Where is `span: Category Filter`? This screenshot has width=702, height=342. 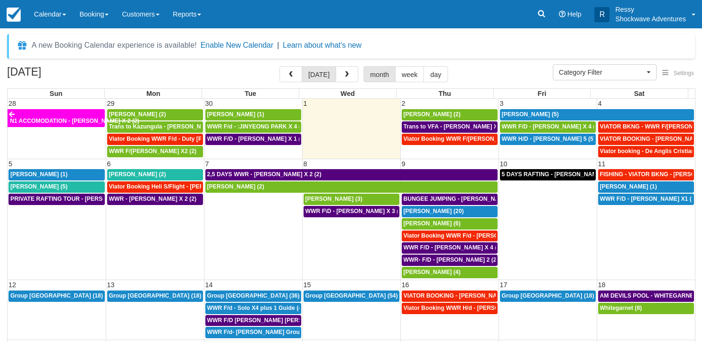
span: Category Filter is located at coordinates (601, 72).